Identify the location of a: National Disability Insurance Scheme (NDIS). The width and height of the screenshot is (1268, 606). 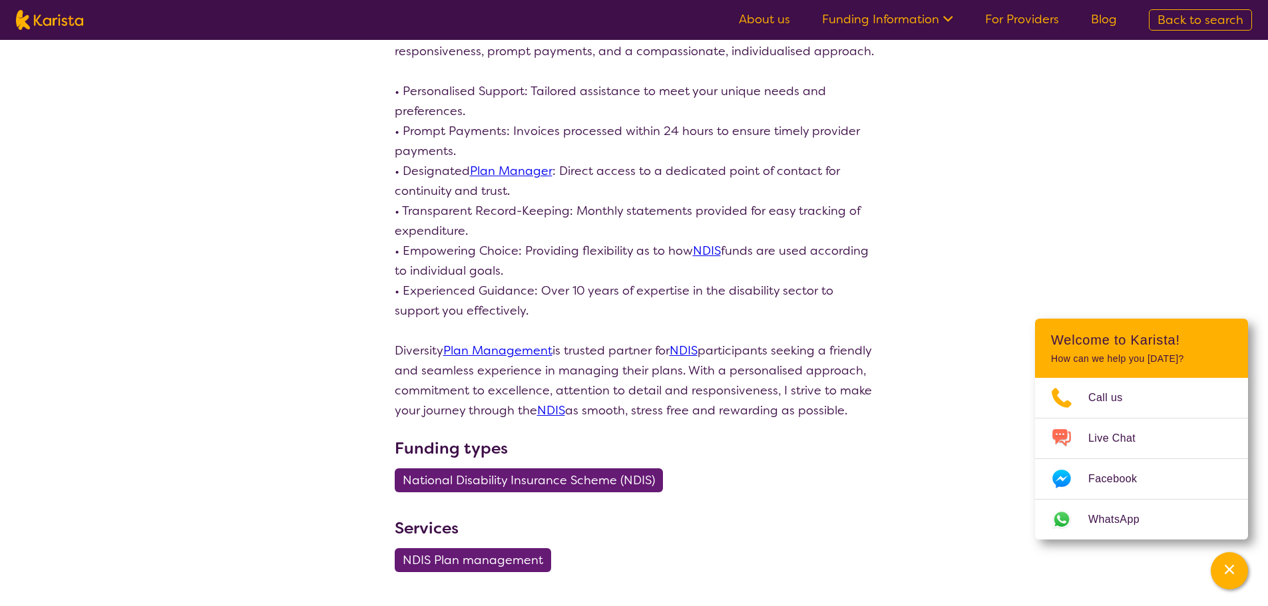
(532, 480).